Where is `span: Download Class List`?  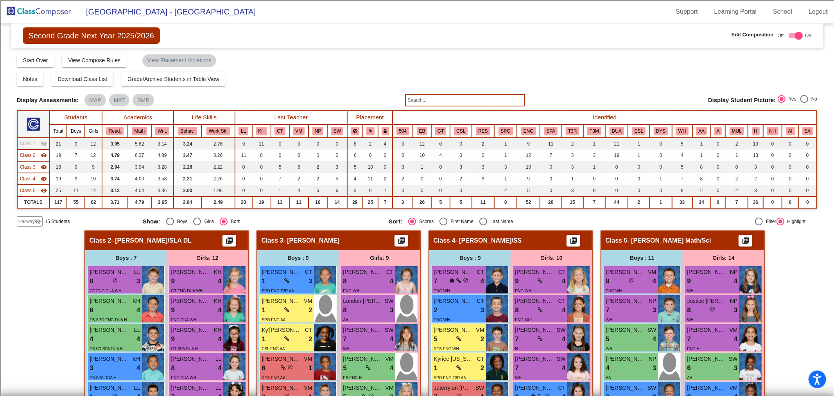 span: Download Class List is located at coordinates (82, 79).